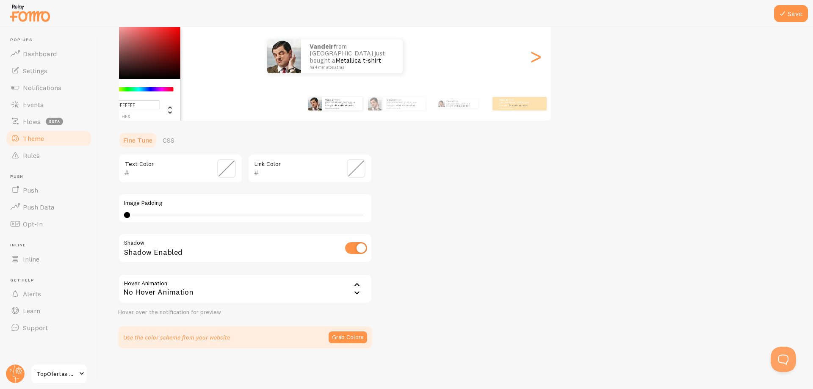 This screenshot has height=389, width=813. Describe the element at coordinates (49, 122) in the screenshot. I see `a: Flows beta` at that location.